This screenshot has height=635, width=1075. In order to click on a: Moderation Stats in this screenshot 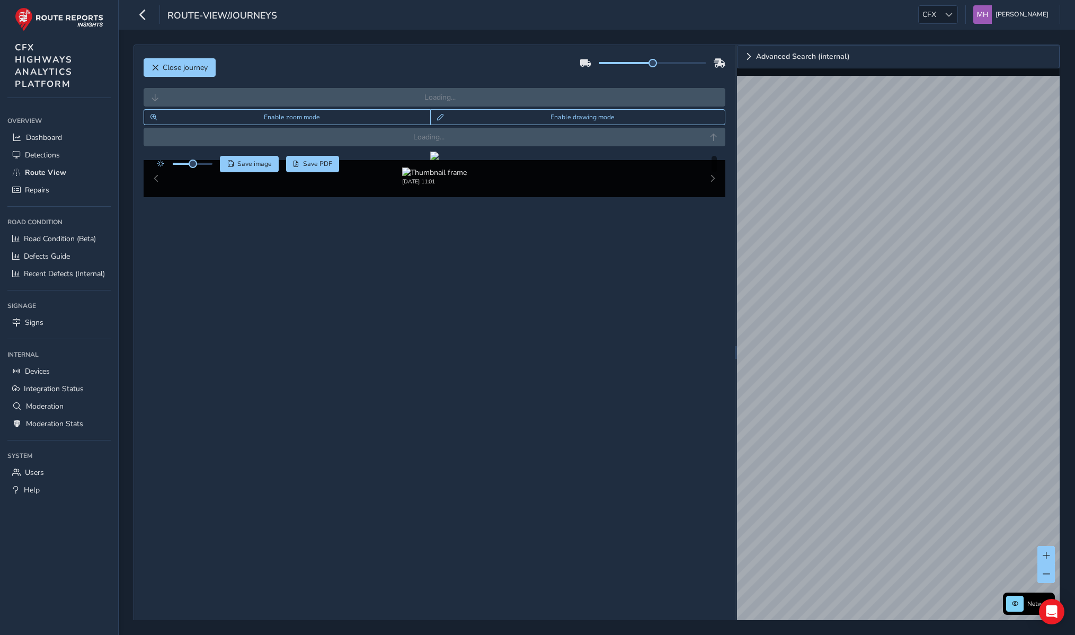, I will do `click(59, 423)`.